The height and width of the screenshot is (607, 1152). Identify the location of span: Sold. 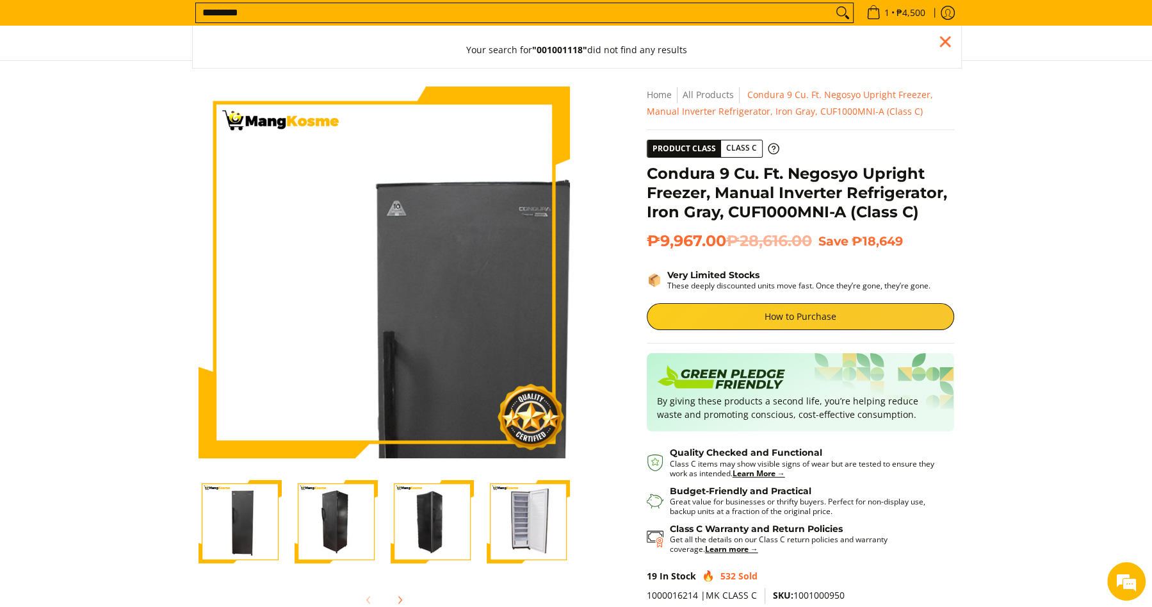
(748, 575).